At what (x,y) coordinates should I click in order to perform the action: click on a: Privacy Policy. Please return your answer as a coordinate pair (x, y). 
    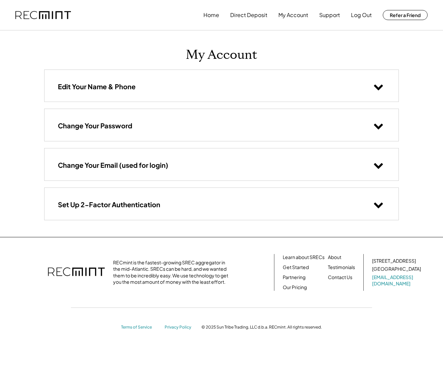
    Looking at the image, I should click on (180, 327).